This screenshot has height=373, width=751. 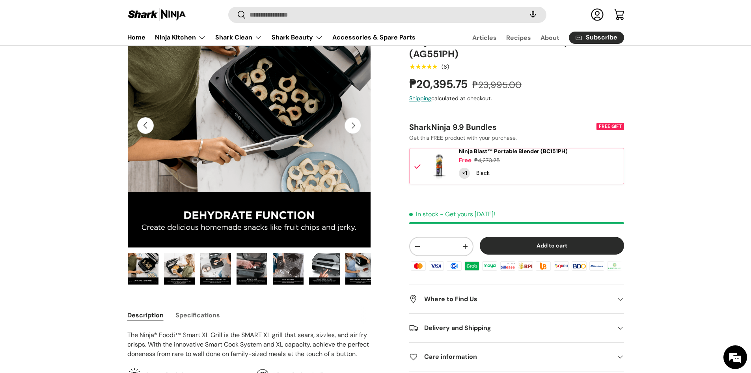 I want to click on span: Subscribe, so click(x=602, y=38).